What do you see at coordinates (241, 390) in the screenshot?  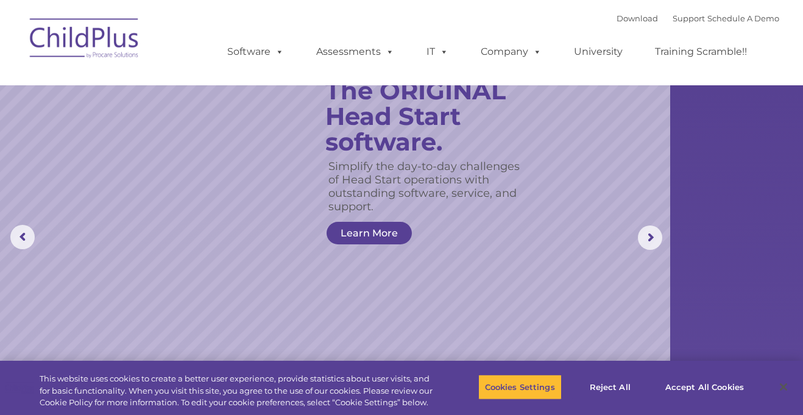 I see `div: This website uses cookies to create a better user experience, provide statistics about user visit...` at bounding box center [241, 390].